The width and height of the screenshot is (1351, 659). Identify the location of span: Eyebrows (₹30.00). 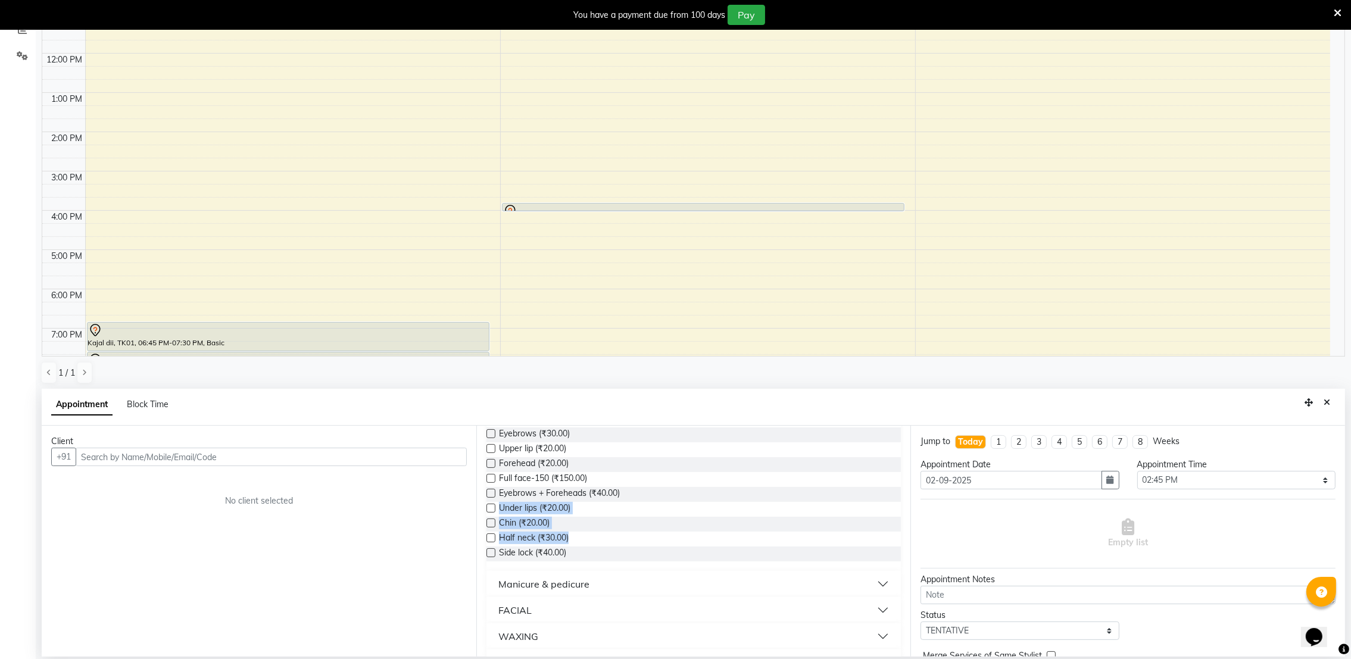
(534, 435).